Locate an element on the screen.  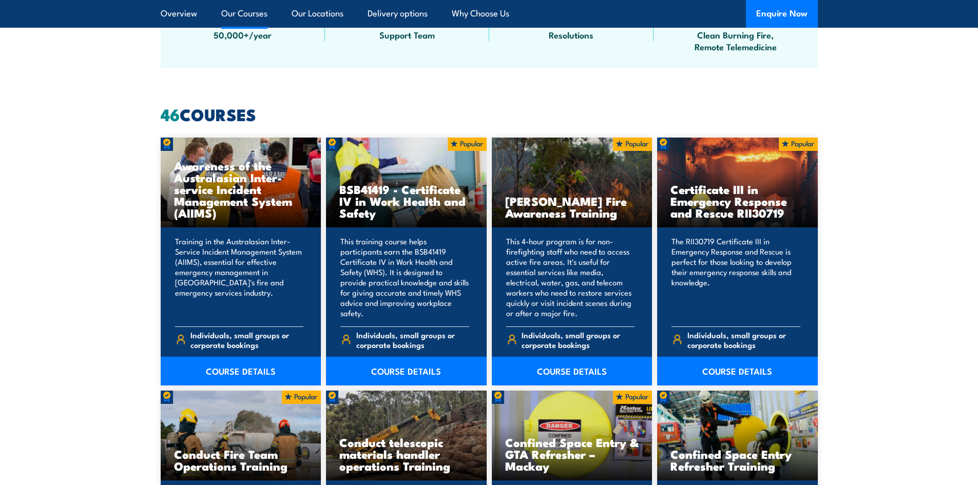
span: Australia Wide Training 50,000+/year is located at coordinates (243, 23).